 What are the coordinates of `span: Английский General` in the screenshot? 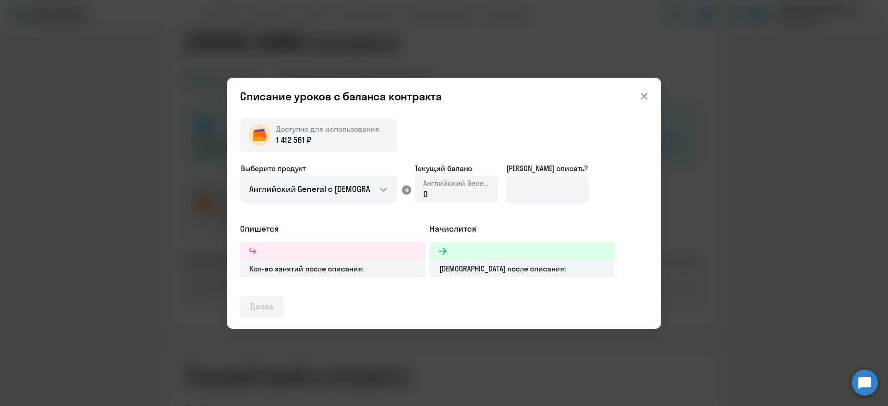 It's located at (457, 183).